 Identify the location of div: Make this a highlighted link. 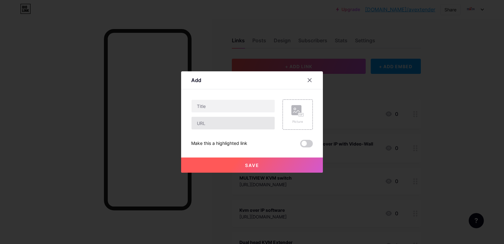
(219, 143).